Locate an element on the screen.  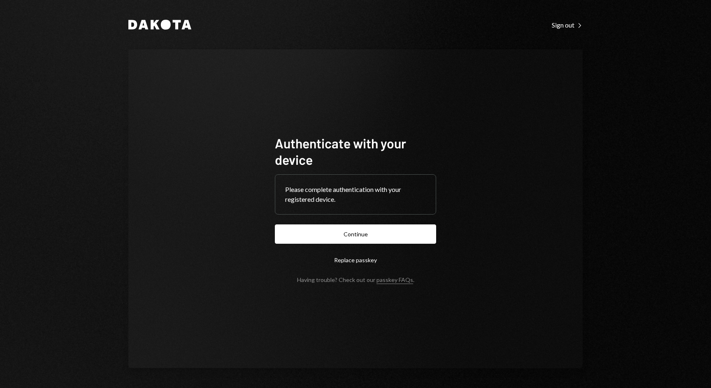
div: Sign out is located at coordinates (567, 25).